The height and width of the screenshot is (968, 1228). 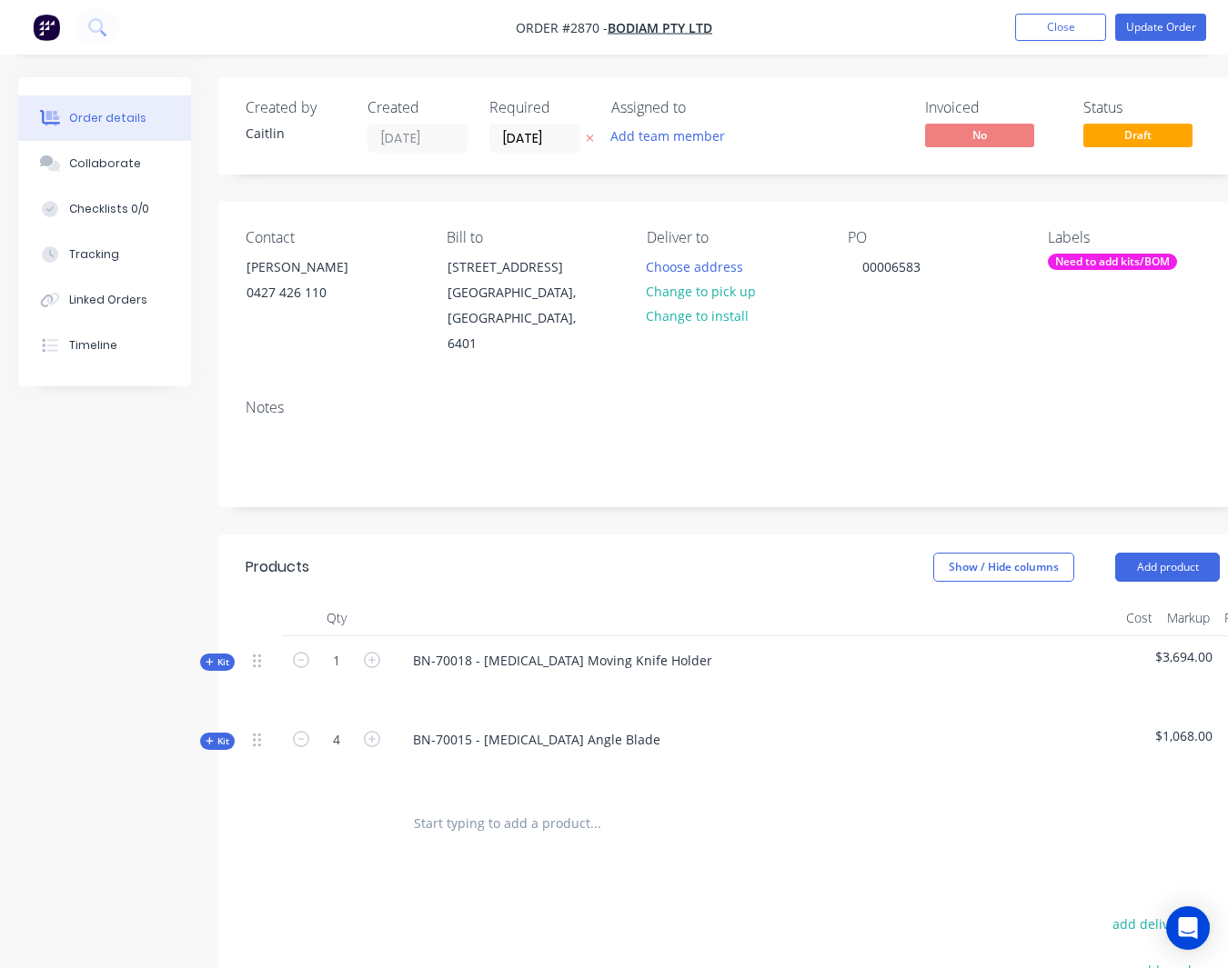 I want to click on button: Collaborate, so click(x=105, y=164).